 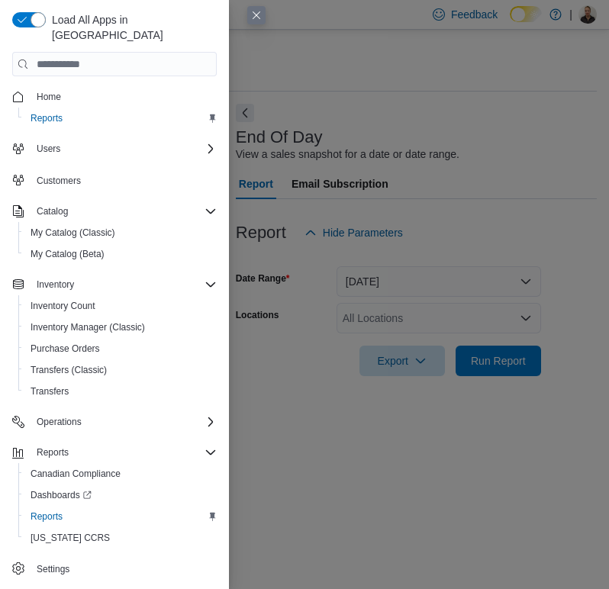 What do you see at coordinates (73, 233) in the screenshot?
I see `a: My Catalog (Classic)` at bounding box center [73, 233].